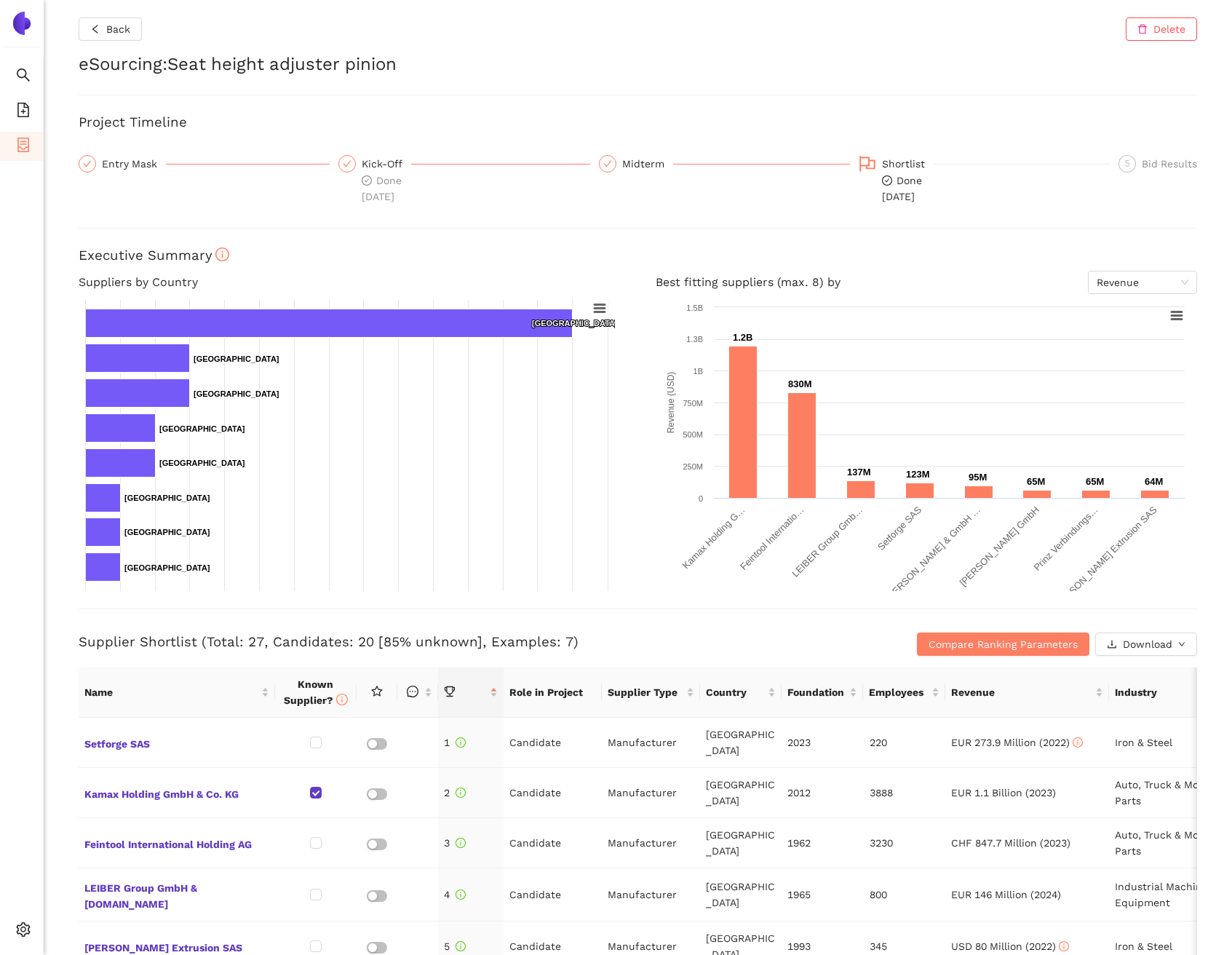 This screenshot has height=955, width=1232. What do you see at coordinates (1169, 29) in the screenshot?
I see `span: Delete` at bounding box center [1169, 29].